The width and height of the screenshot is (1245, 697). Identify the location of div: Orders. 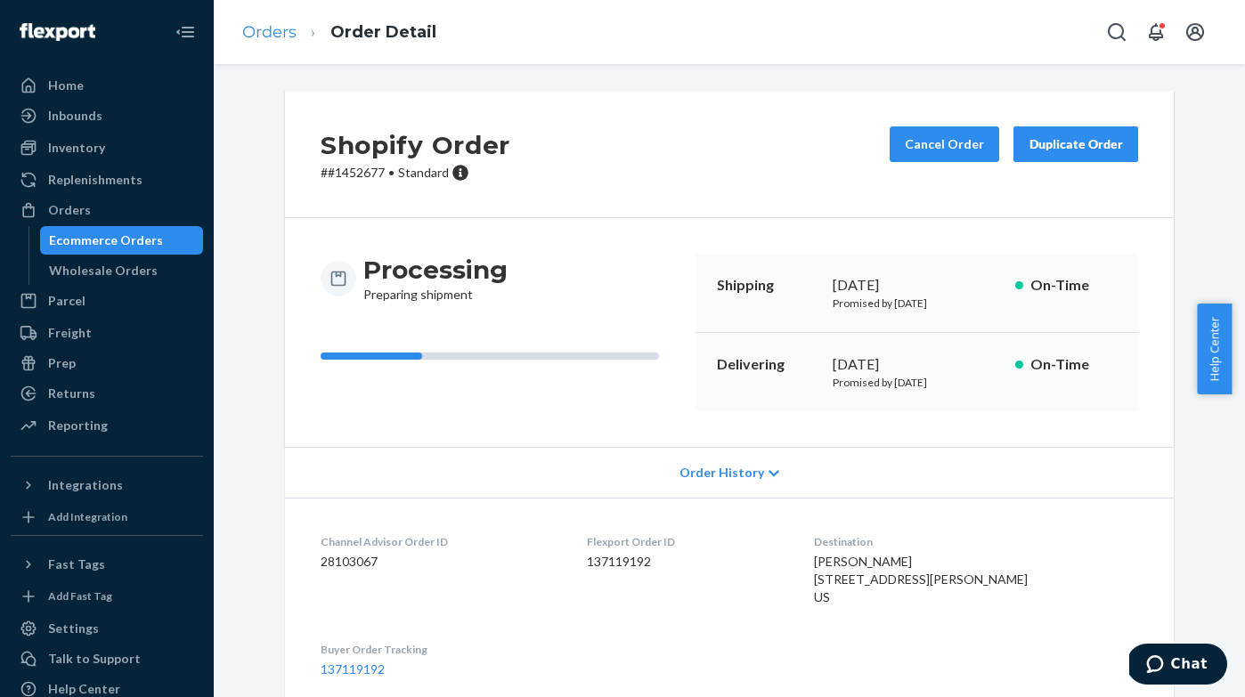
(69, 210).